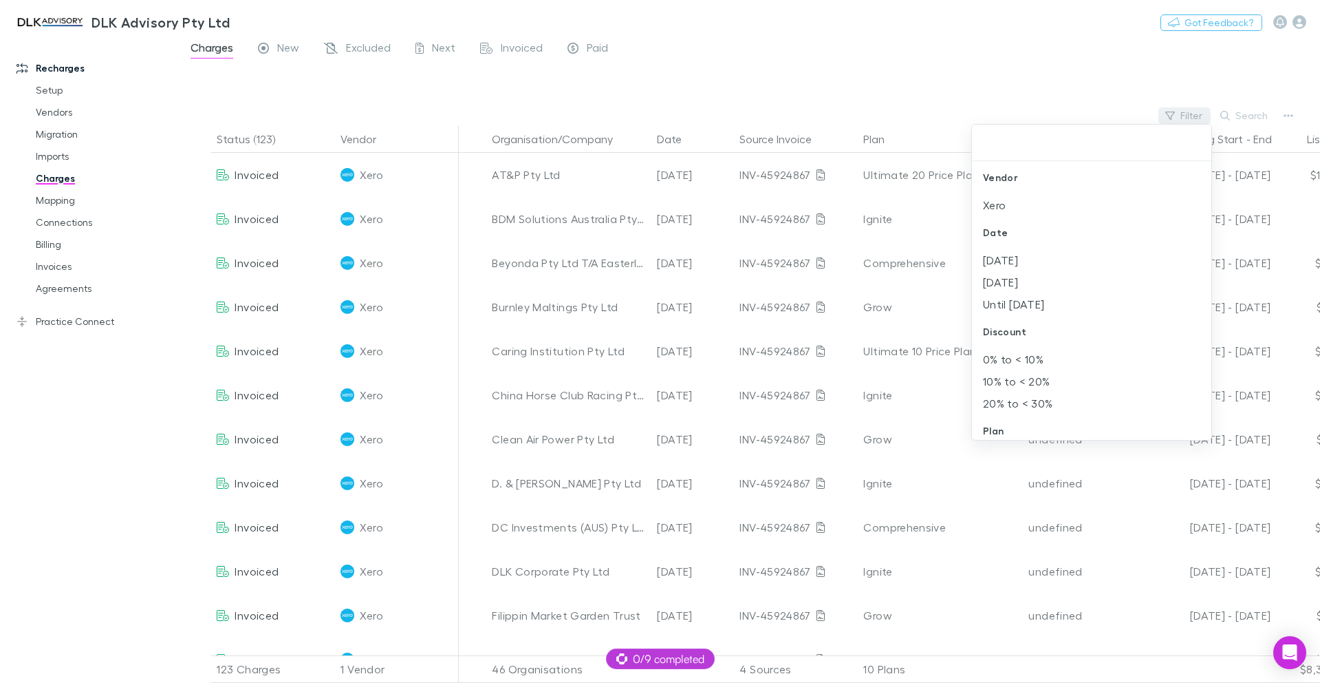 The image size is (1320, 683). What do you see at coordinates (1092, 359) in the screenshot?
I see `li: 0% to < 10%` at bounding box center [1092, 359].